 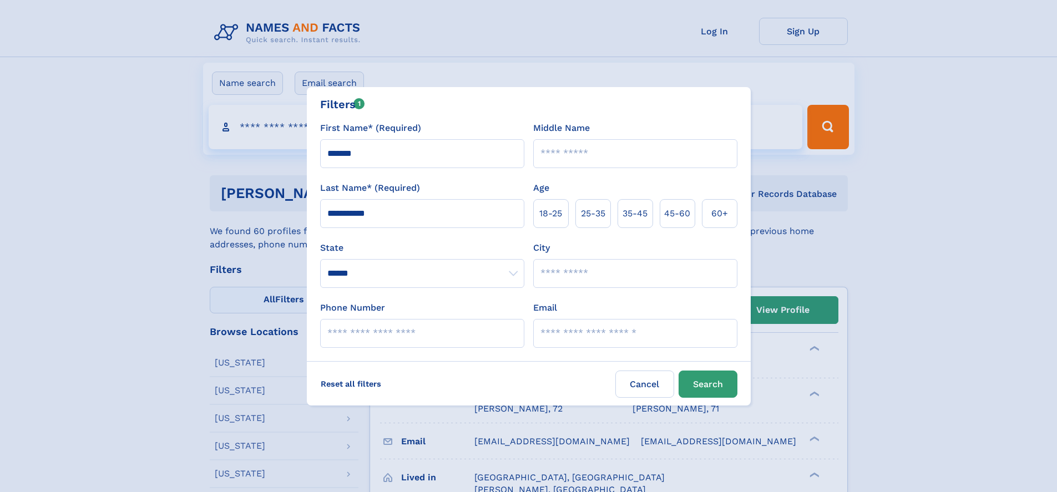 What do you see at coordinates (370, 188) in the screenshot?
I see `label: Last Name* (Required)` at bounding box center [370, 188].